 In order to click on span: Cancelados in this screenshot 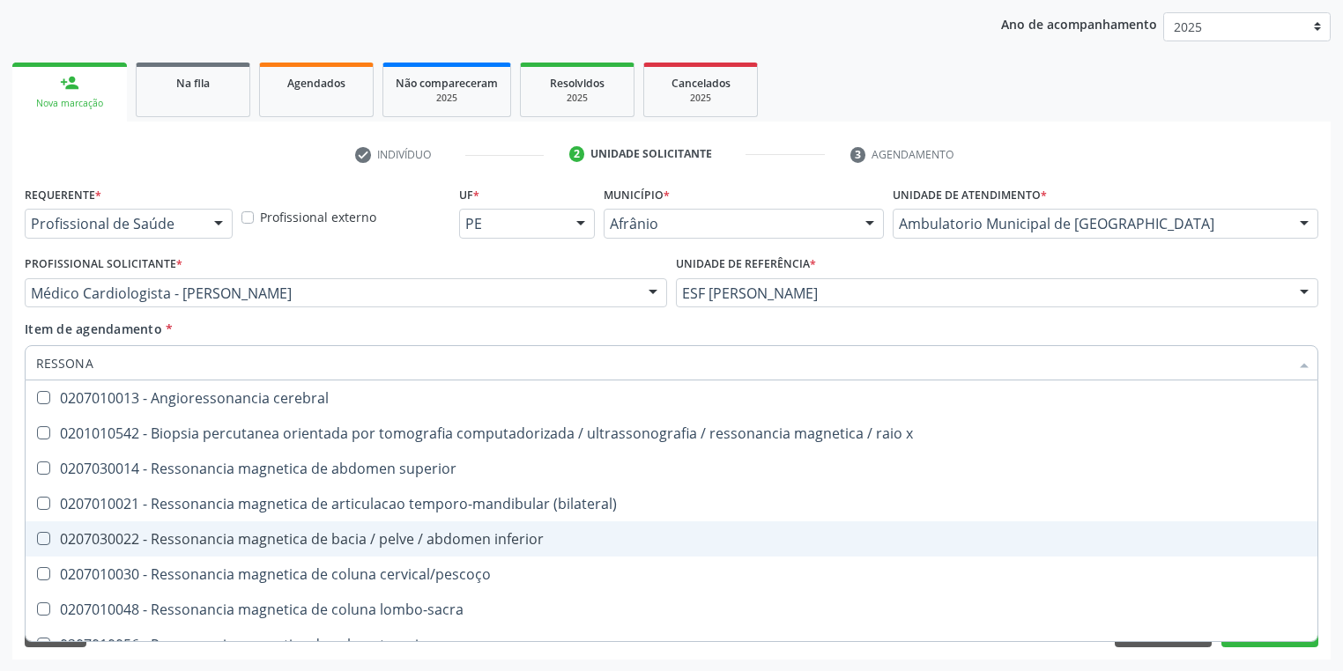, I will do `click(700, 83)`.